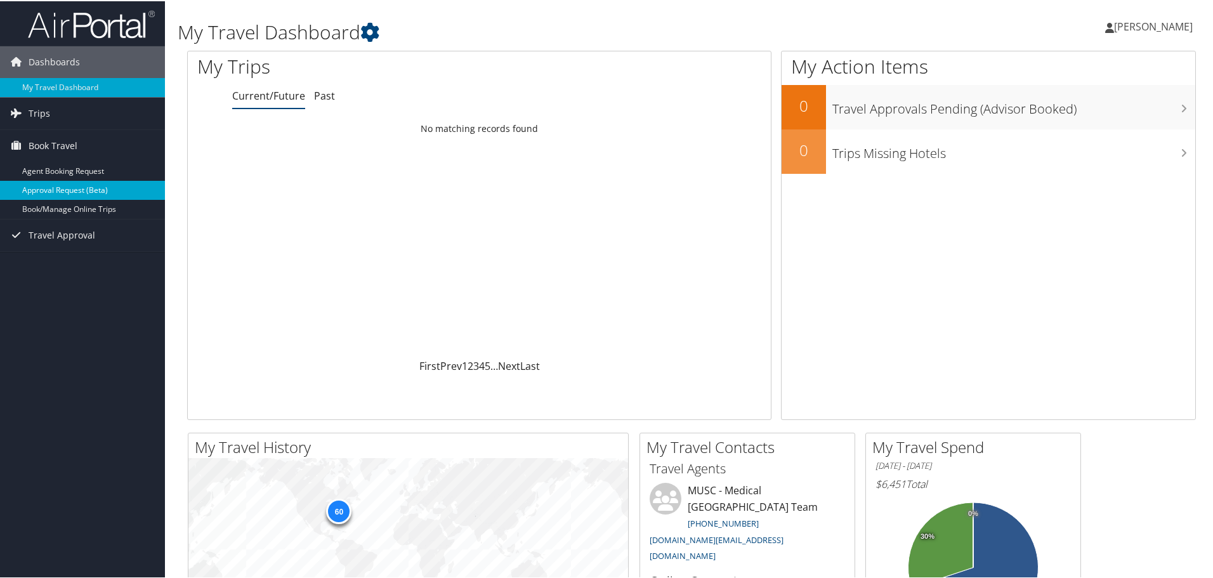  I want to click on a: Next, so click(509, 365).